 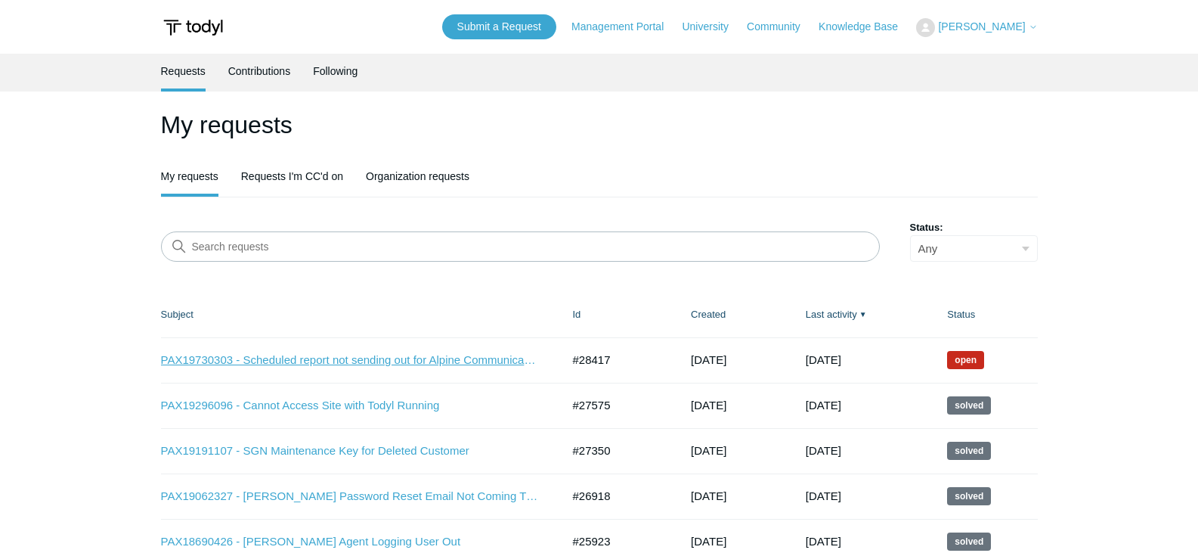 What do you see at coordinates (984, 315) in the screenshot?
I see `th: Status` at bounding box center [984, 315].